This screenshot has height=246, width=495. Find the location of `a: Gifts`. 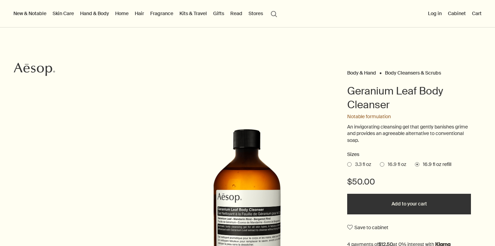

a: Gifts is located at coordinates (218, 13).